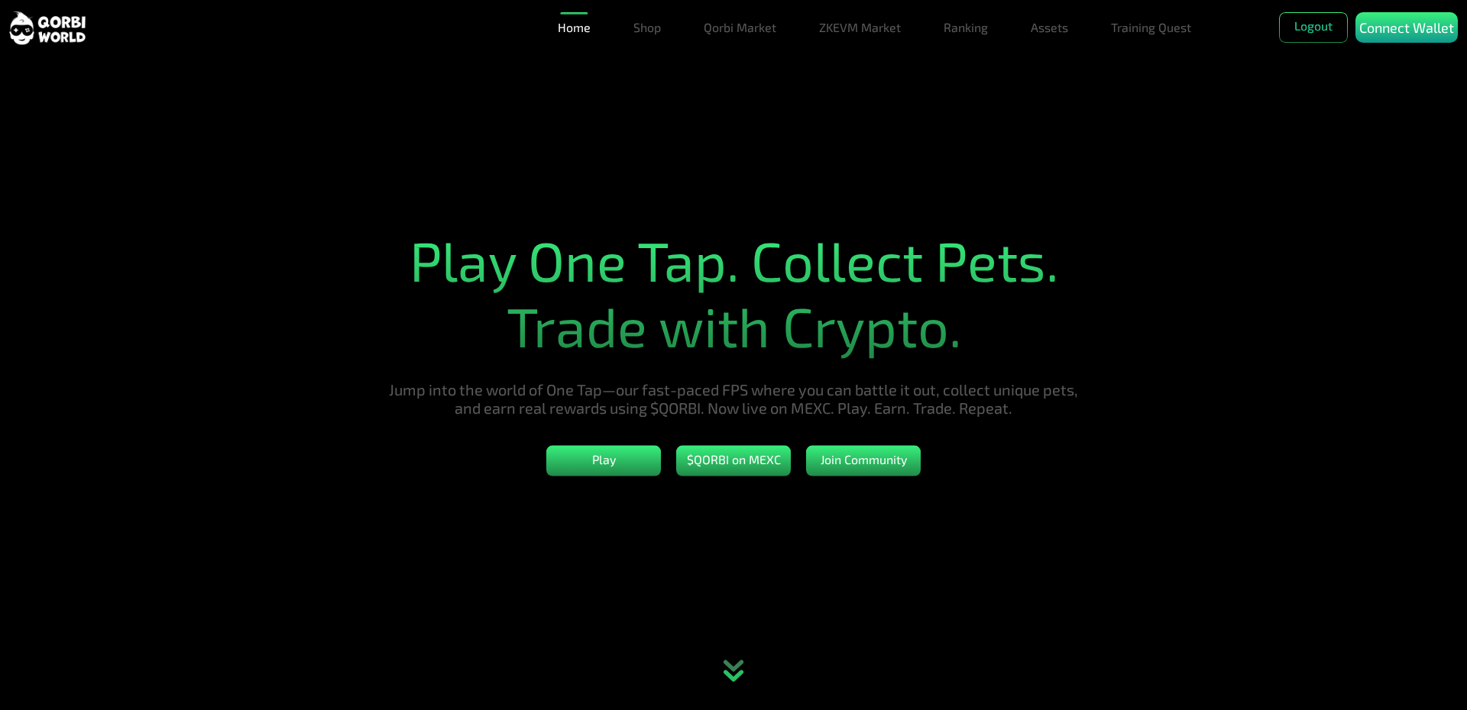 Image resolution: width=1467 pixels, height=710 pixels. I want to click on a: Training Quest, so click(1151, 28).